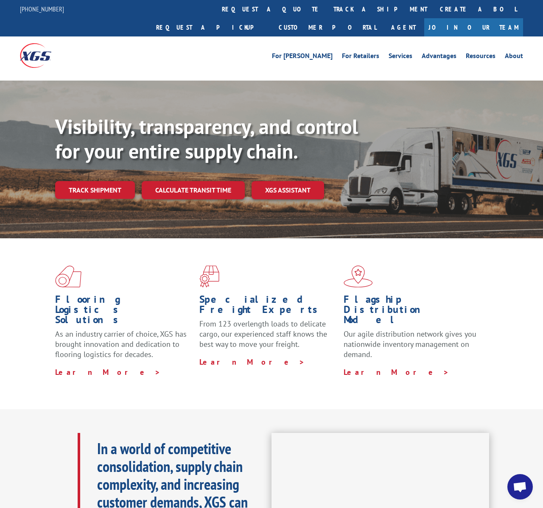 This screenshot has height=508, width=543. Describe the element at coordinates (520, 487) in the screenshot. I see `a: Open chat` at that location.